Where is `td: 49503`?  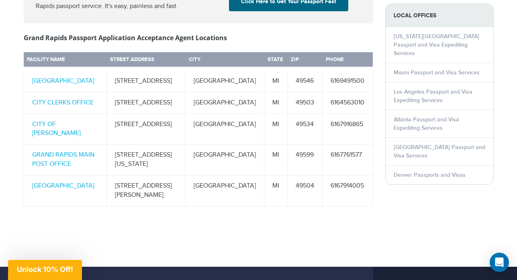
td: 49503 is located at coordinates (305, 103).